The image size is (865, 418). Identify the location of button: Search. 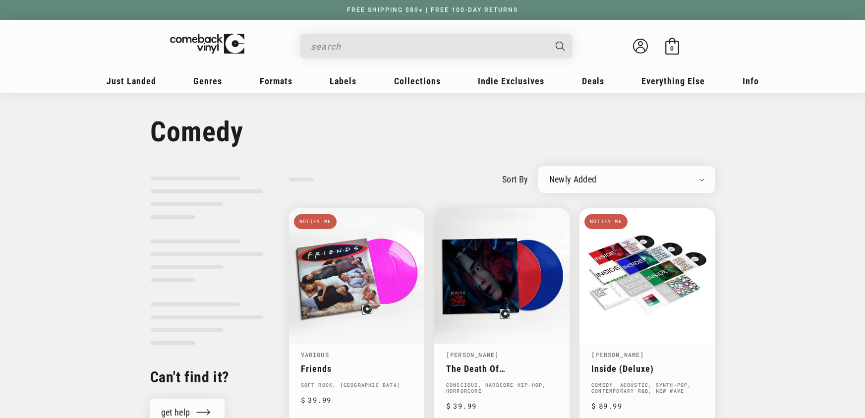
(560, 46).